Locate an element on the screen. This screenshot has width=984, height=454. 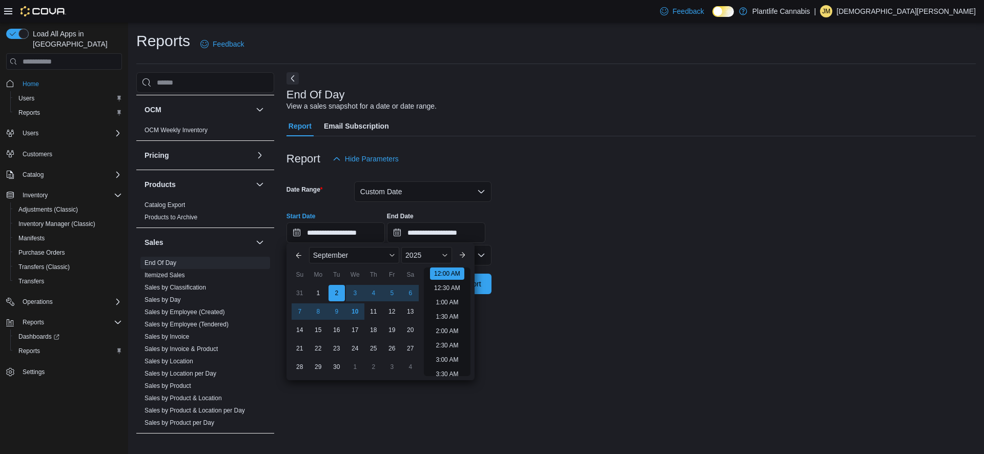
span: Purchase Orders is located at coordinates (41, 253).